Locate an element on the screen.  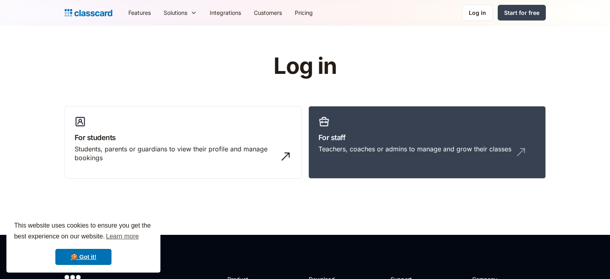
a: Log in is located at coordinates (477, 12).